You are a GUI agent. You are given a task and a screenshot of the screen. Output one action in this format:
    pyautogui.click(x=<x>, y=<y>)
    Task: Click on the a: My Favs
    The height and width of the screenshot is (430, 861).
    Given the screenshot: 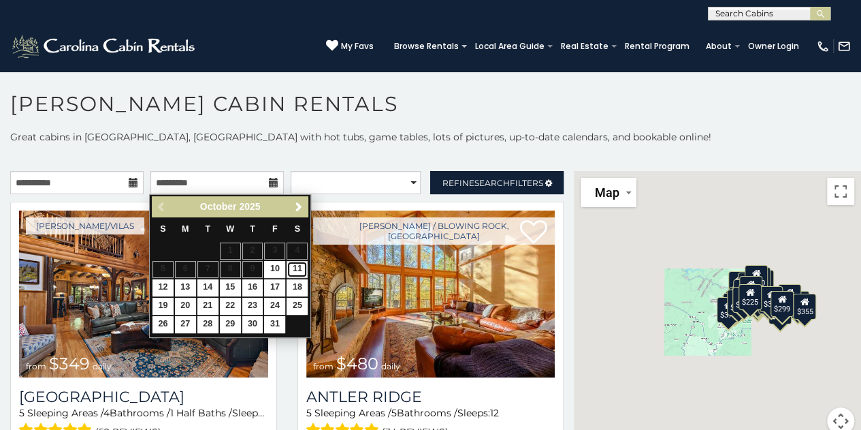 What is the action you would take?
    pyautogui.click(x=350, y=46)
    